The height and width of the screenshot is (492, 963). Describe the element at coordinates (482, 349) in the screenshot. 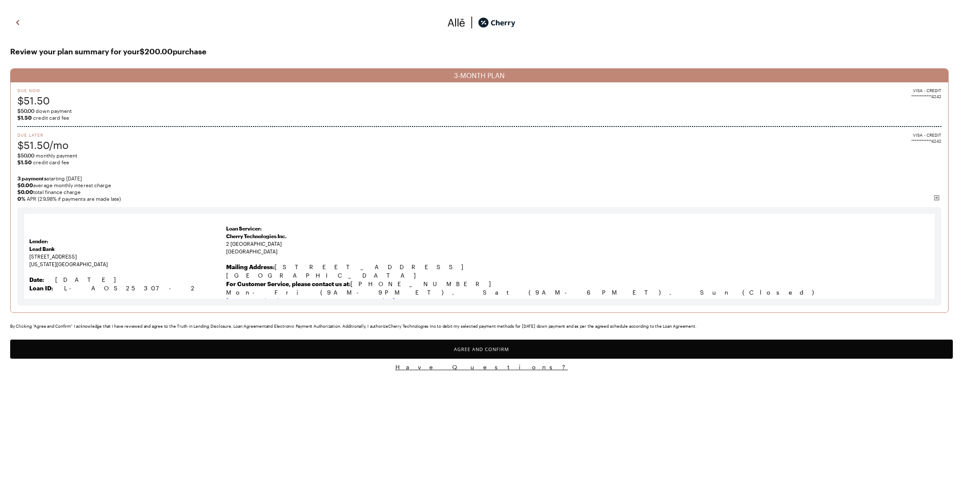

I see `button: Agree and Confirm` at that location.